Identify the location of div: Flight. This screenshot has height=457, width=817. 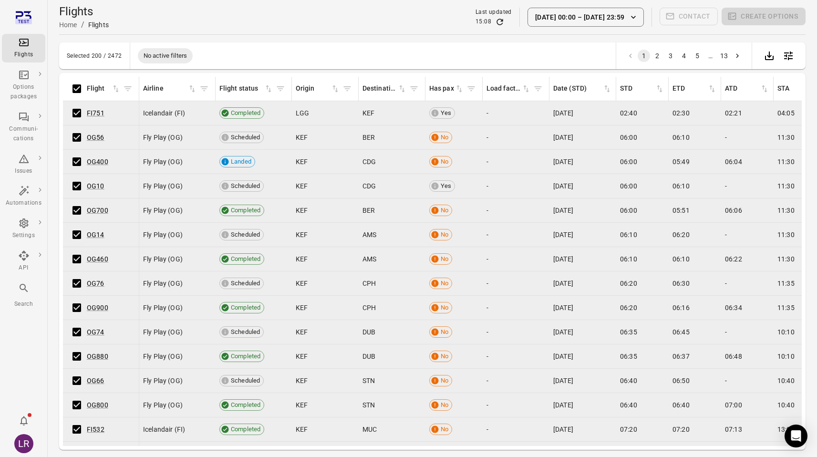
(99, 89).